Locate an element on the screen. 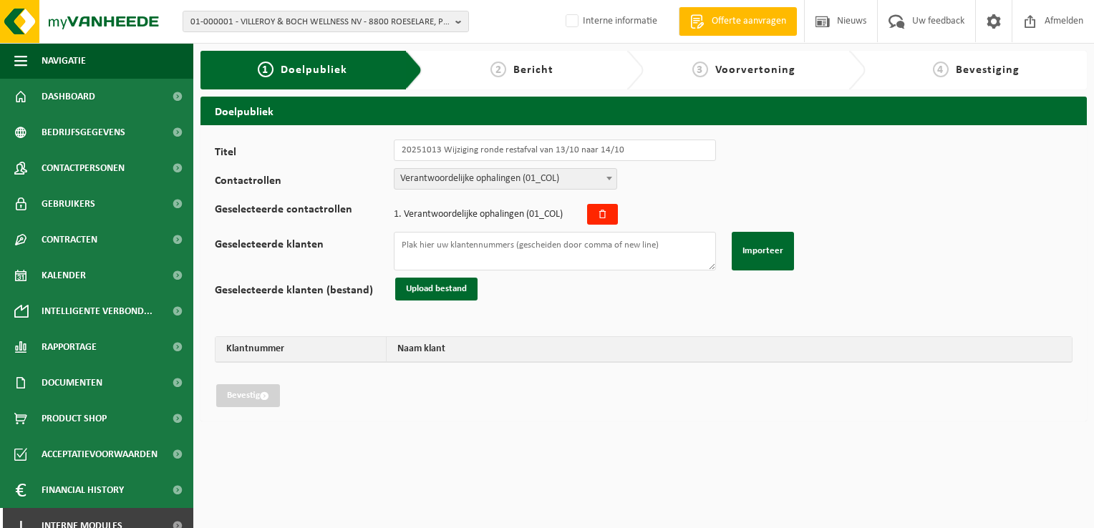 The width and height of the screenshot is (1094, 528). span: Intelligente verbond... is located at coordinates (97, 311).